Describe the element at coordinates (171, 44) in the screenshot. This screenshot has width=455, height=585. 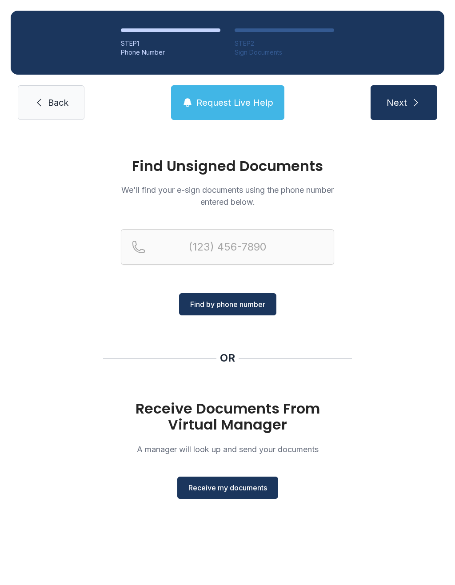
I see `div: STEP 1` at that location.